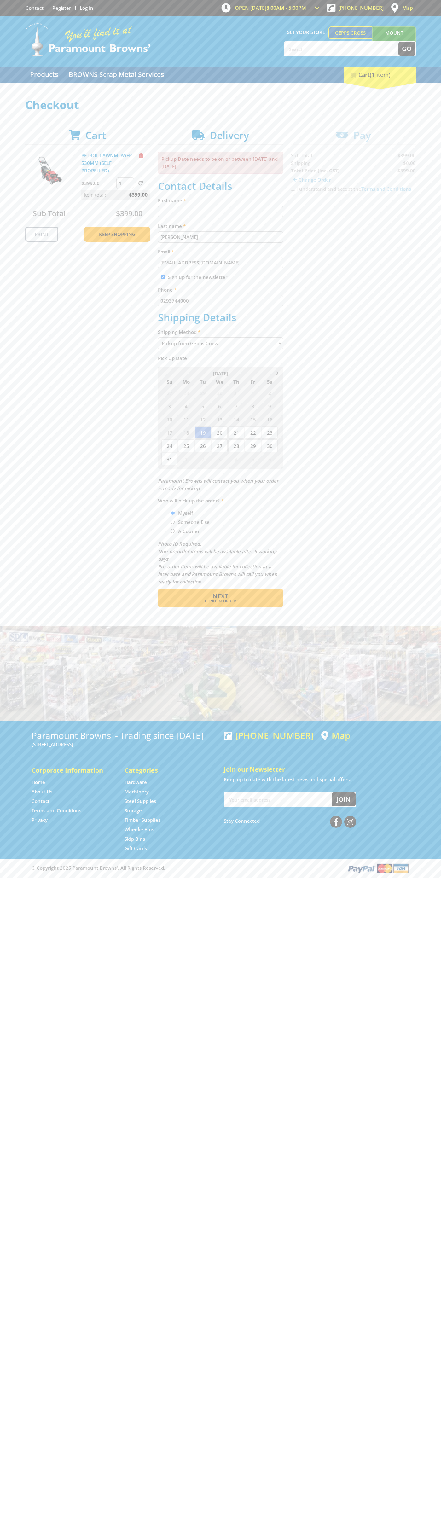  I want to click on a: Go to the BROWNS Scrap Metal Services page, so click(116, 75).